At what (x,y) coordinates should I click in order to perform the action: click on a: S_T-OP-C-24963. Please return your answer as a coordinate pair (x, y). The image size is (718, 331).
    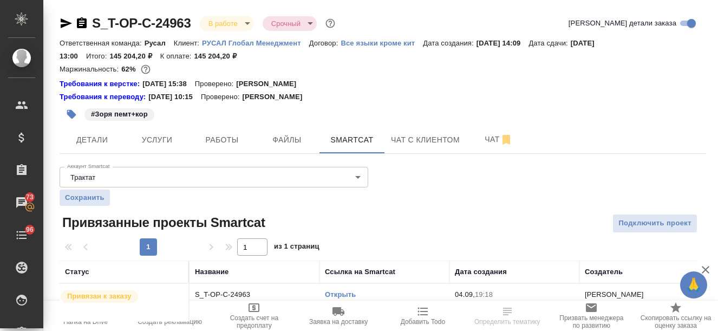
    Looking at the image, I should click on (141, 23).